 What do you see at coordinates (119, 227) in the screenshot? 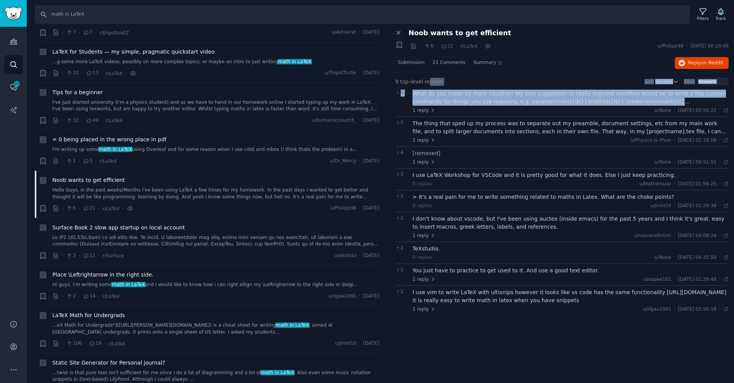
I see `a: Surface Book 2 slow app startup on local account` at bounding box center [119, 227].